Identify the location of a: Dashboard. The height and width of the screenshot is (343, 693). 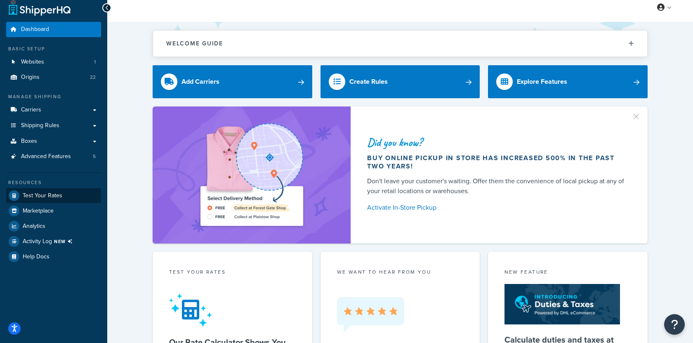
(54, 29).